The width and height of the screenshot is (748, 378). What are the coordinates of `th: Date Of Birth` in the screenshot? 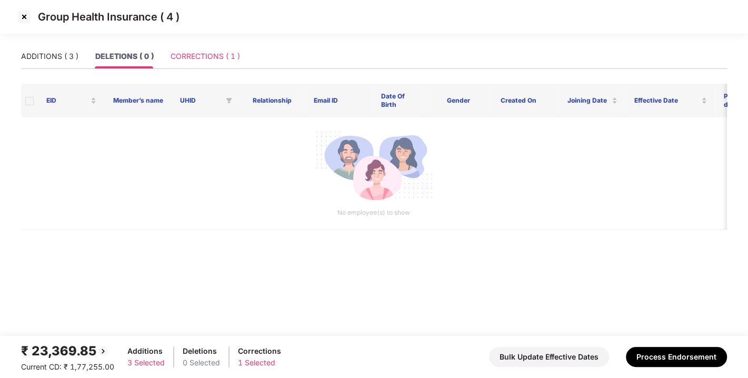 It's located at (398, 101).